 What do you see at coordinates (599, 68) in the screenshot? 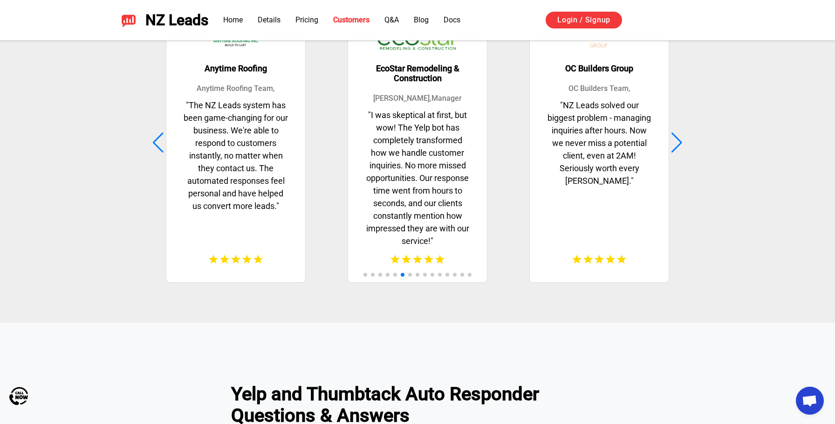
I see `h3: OC Builders Group` at bounding box center [599, 68].